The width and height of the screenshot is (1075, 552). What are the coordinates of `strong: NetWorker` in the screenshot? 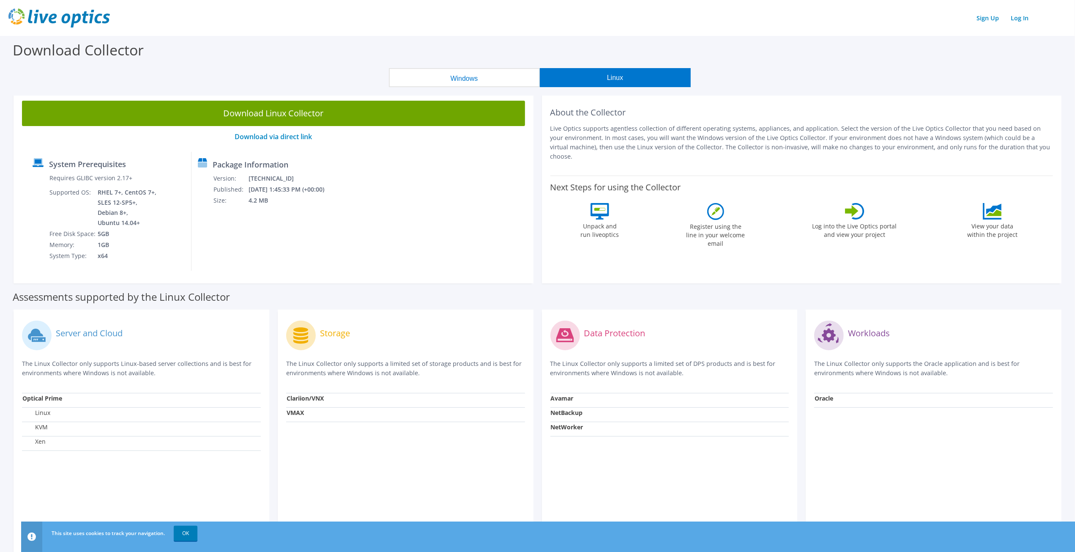 It's located at (567, 426).